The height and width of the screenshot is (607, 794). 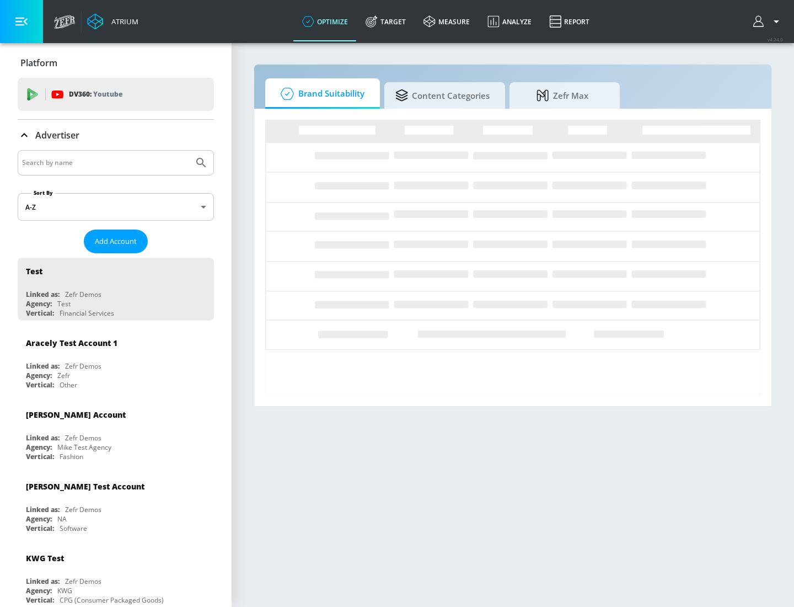 I want to click on p: Platform, so click(x=39, y=63).